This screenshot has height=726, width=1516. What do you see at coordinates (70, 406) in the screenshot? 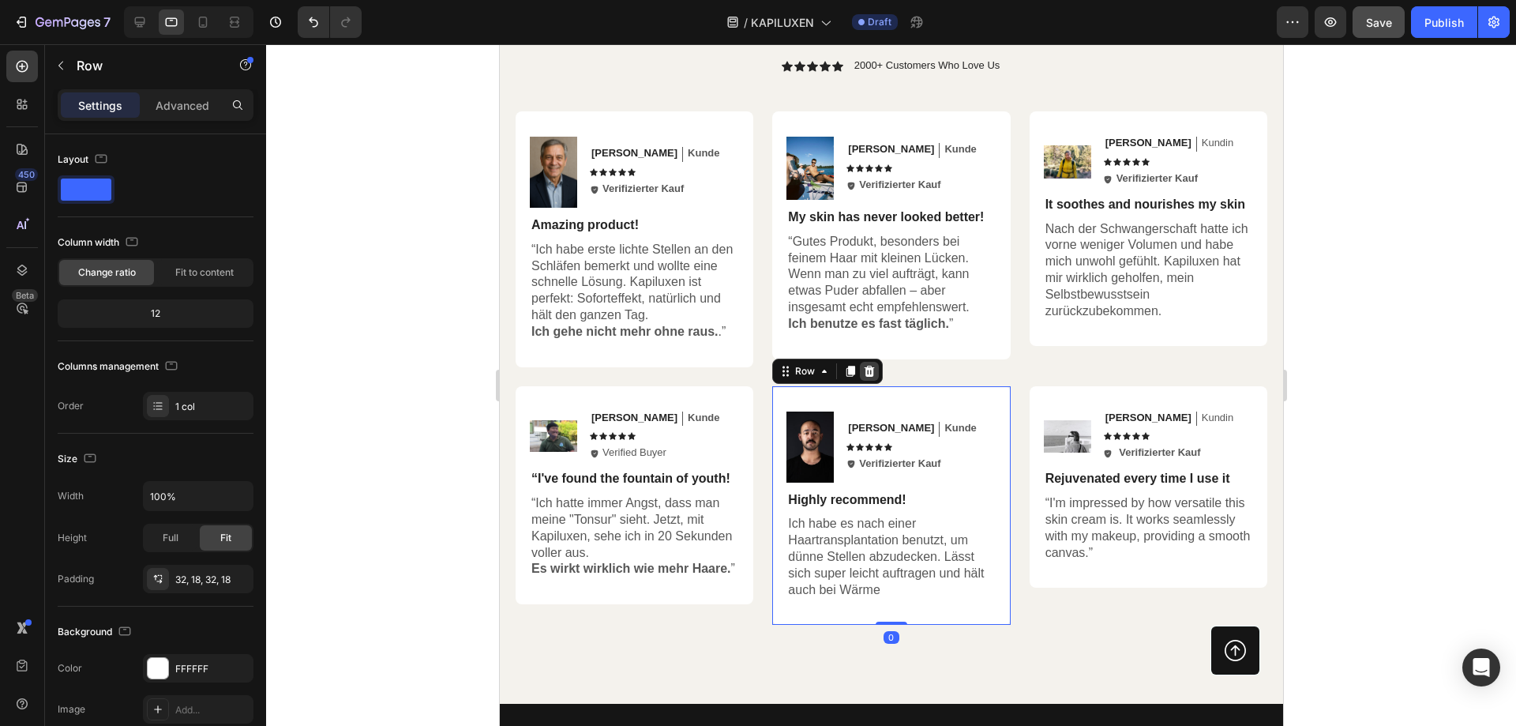
I see `div: Order` at bounding box center [70, 406].